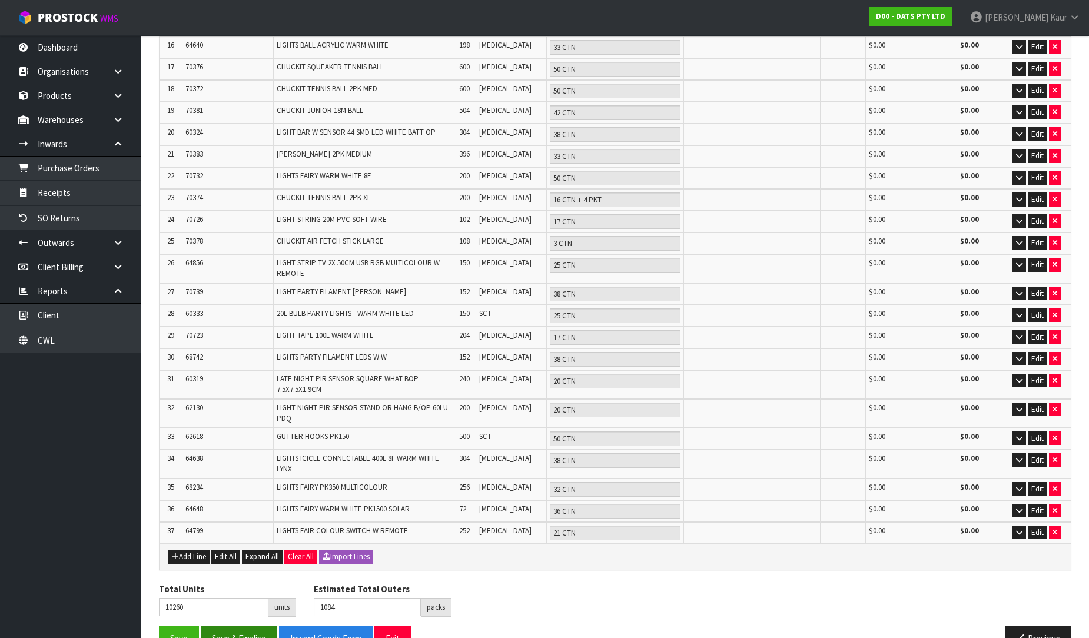 The width and height of the screenshot is (1089, 638). What do you see at coordinates (347, 384) in the screenshot?
I see `span: LATE NIGHT PIR SENSOR SQUARE WHAT BOP 7.5X7.5X1.9CM` at bounding box center [347, 384].